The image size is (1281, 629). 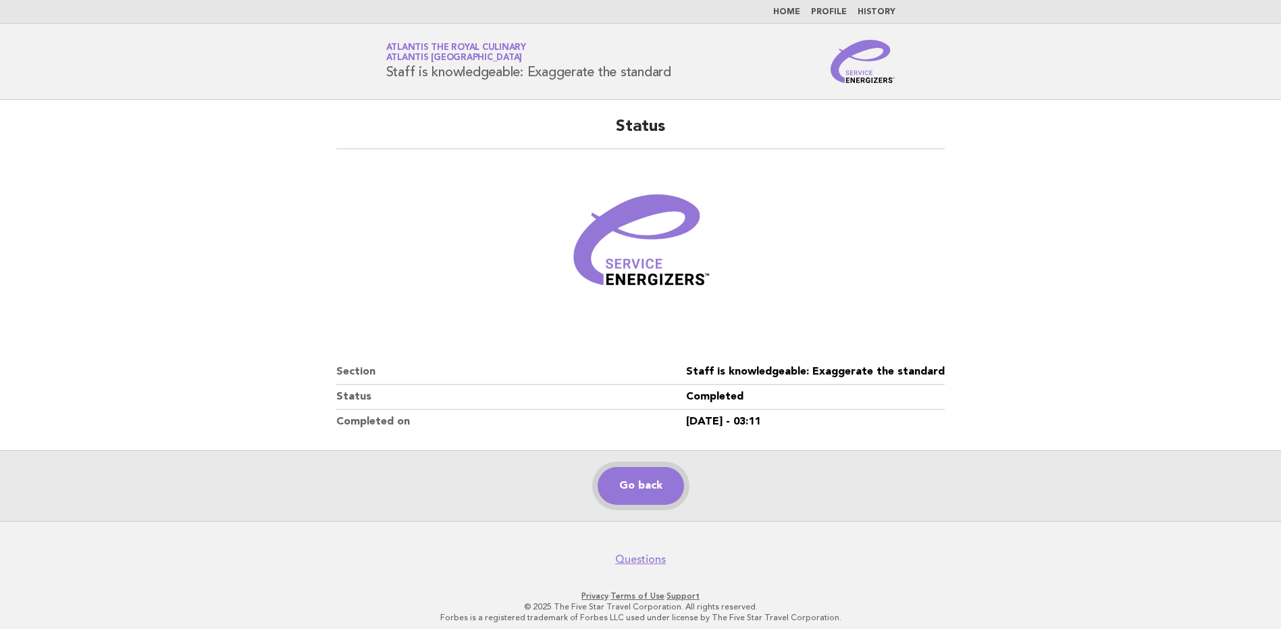 What do you see at coordinates (641, 607) in the screenshot?
I see `p: © 2025 The Five Star Travel Corporation. All rights reserved.` at bounding box center [641, 607].